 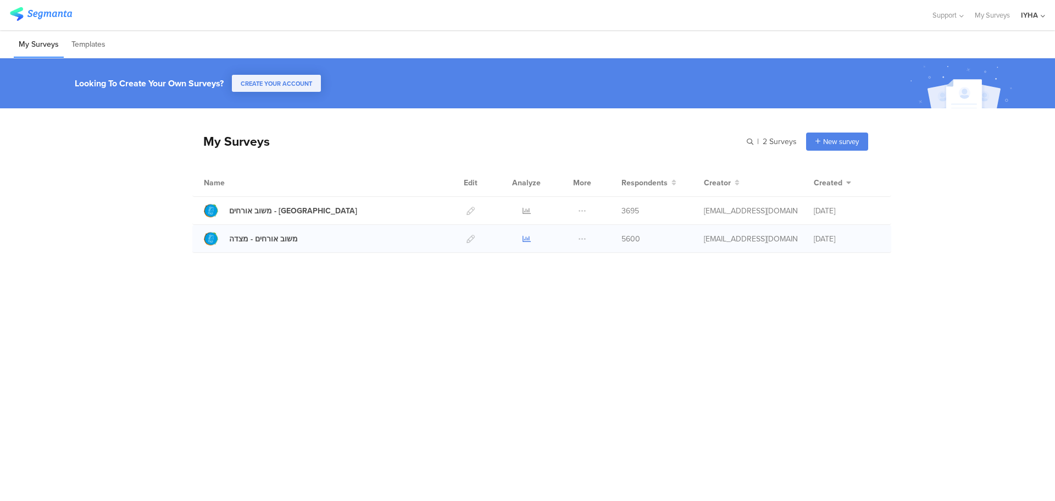 I want to click on div: Analyze, so click(x=526, y=182).